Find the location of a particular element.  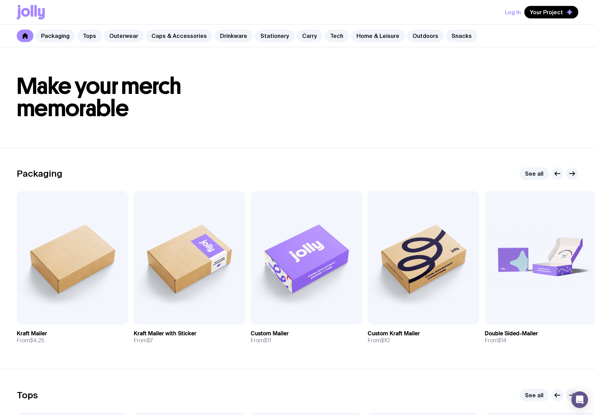

a: Snacks is located at coordinates (461, 36).